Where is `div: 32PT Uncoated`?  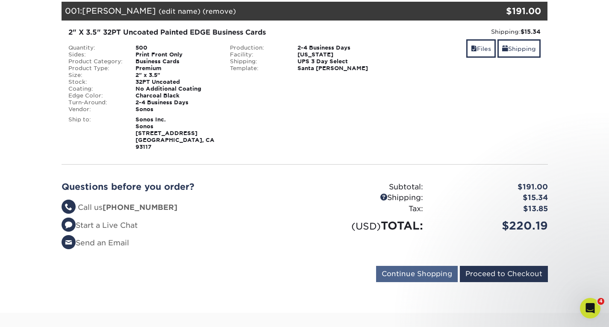 div: 32PT Uncoated is located at coordinates (176, 82).